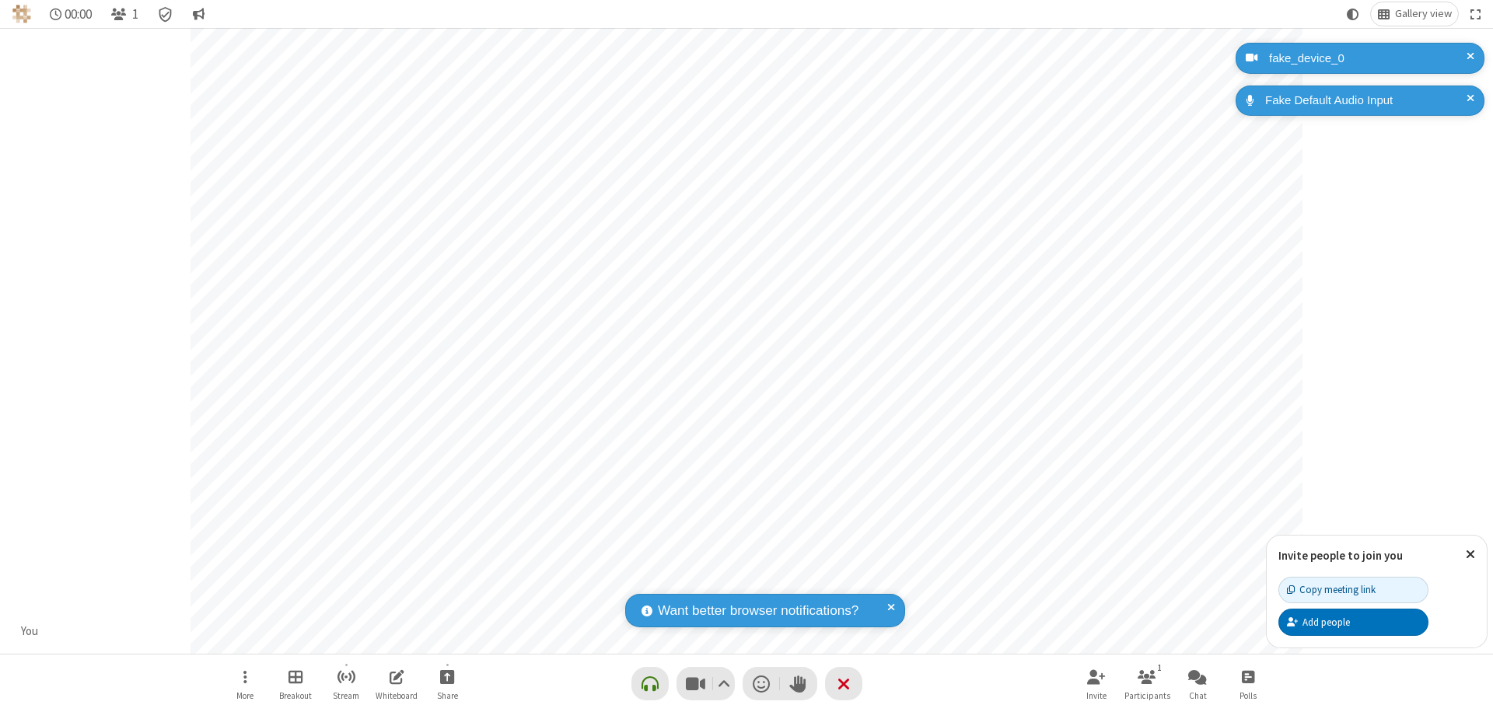 The width and height of the screenshot is (1493, 712). I want to click on button: Stop video (⌘+Shift+V), so click(705, 684).